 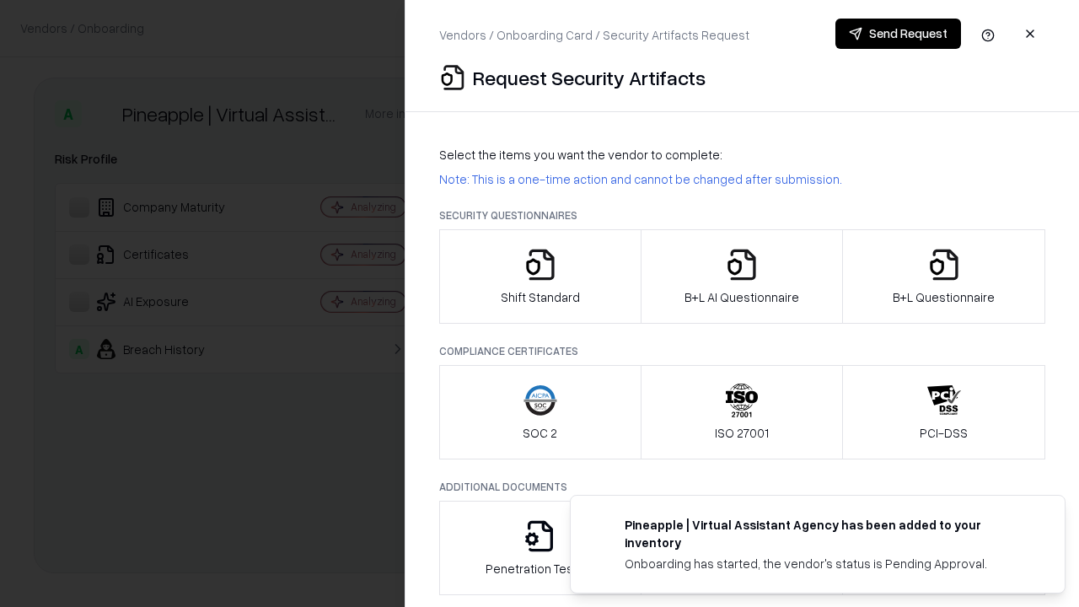 I want to click on button: B+L Questionnaire, so click(x=943, y=276).